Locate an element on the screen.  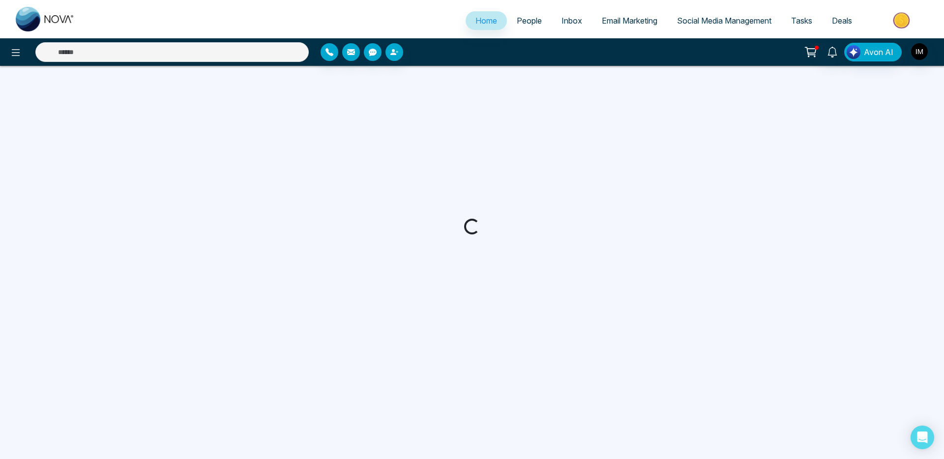
div: Open Intercom Messenger is located at coordinates (922, 437).